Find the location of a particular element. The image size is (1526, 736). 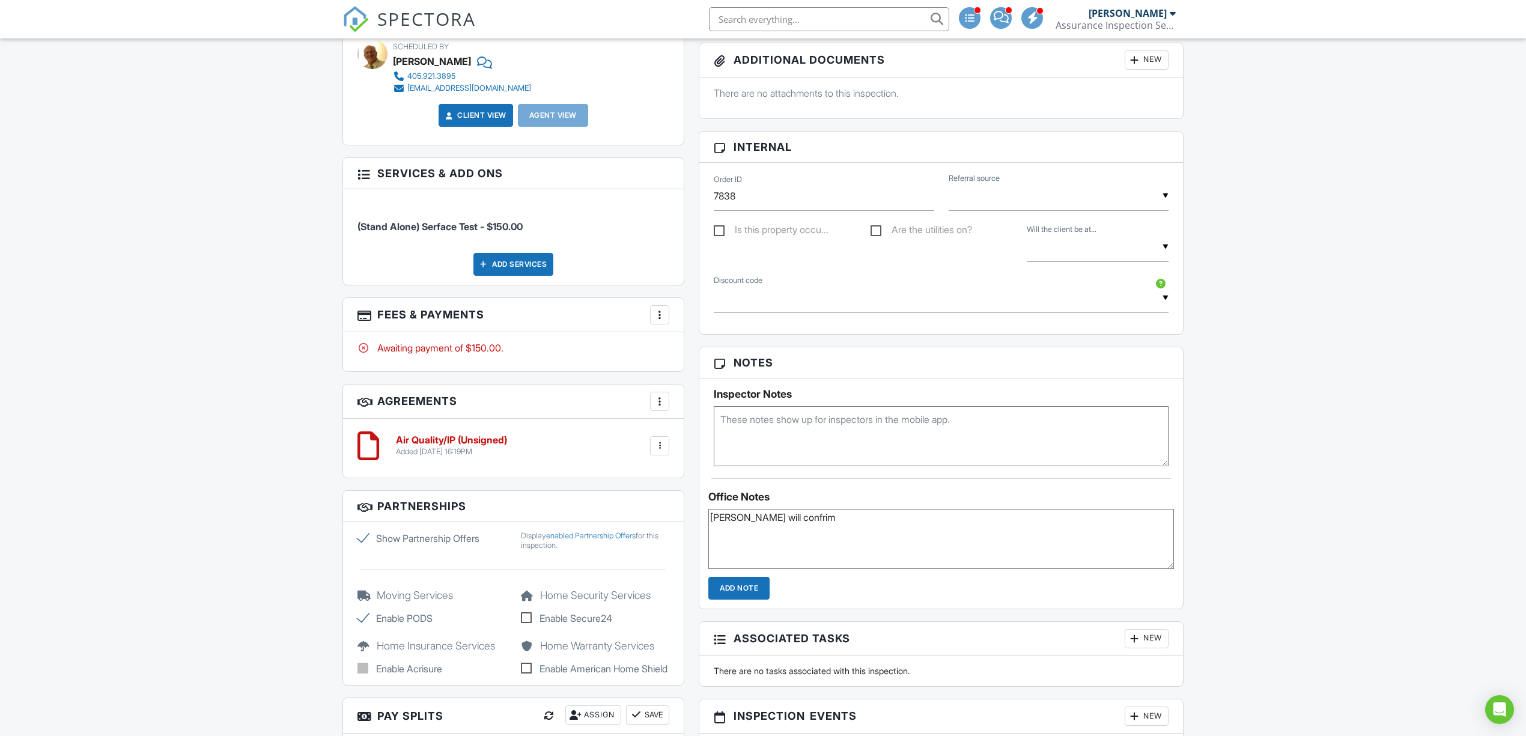

li: Service: (Stand Alone) Serface Test is located at coordinates (513, 220).